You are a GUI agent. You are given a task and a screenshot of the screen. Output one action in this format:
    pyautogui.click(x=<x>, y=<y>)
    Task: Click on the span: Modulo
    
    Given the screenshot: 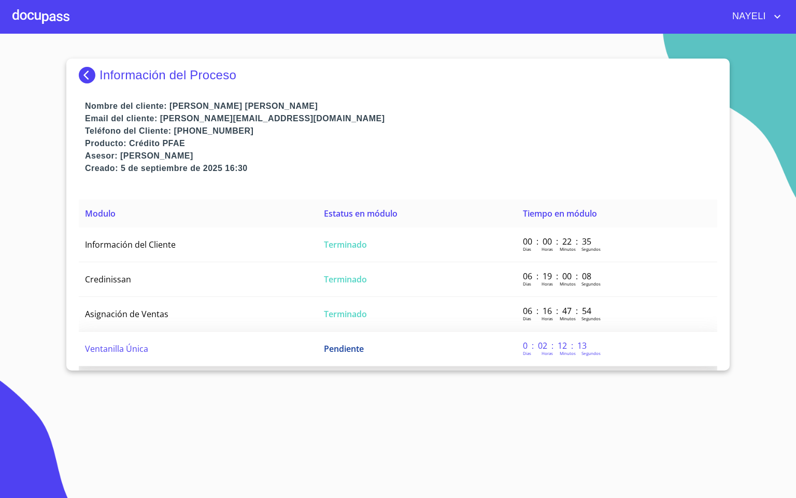 What is the action you would take?
    pyautogui.click(x=100, y=214)
    